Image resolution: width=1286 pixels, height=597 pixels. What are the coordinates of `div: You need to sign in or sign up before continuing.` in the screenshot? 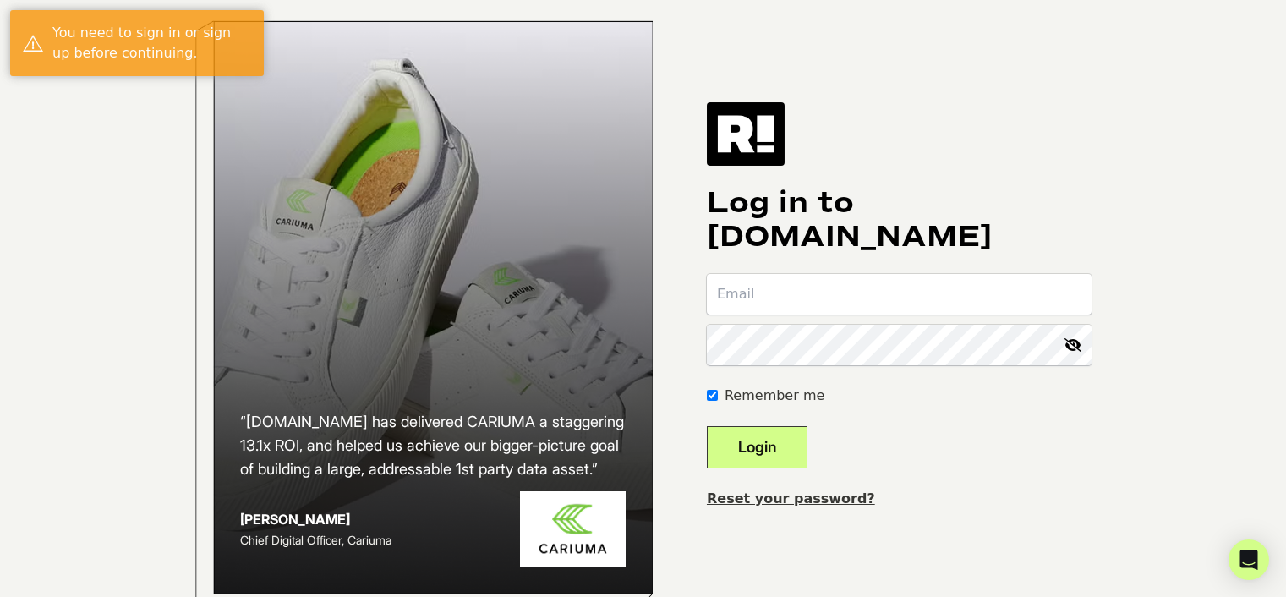 It's located at (151, 43).